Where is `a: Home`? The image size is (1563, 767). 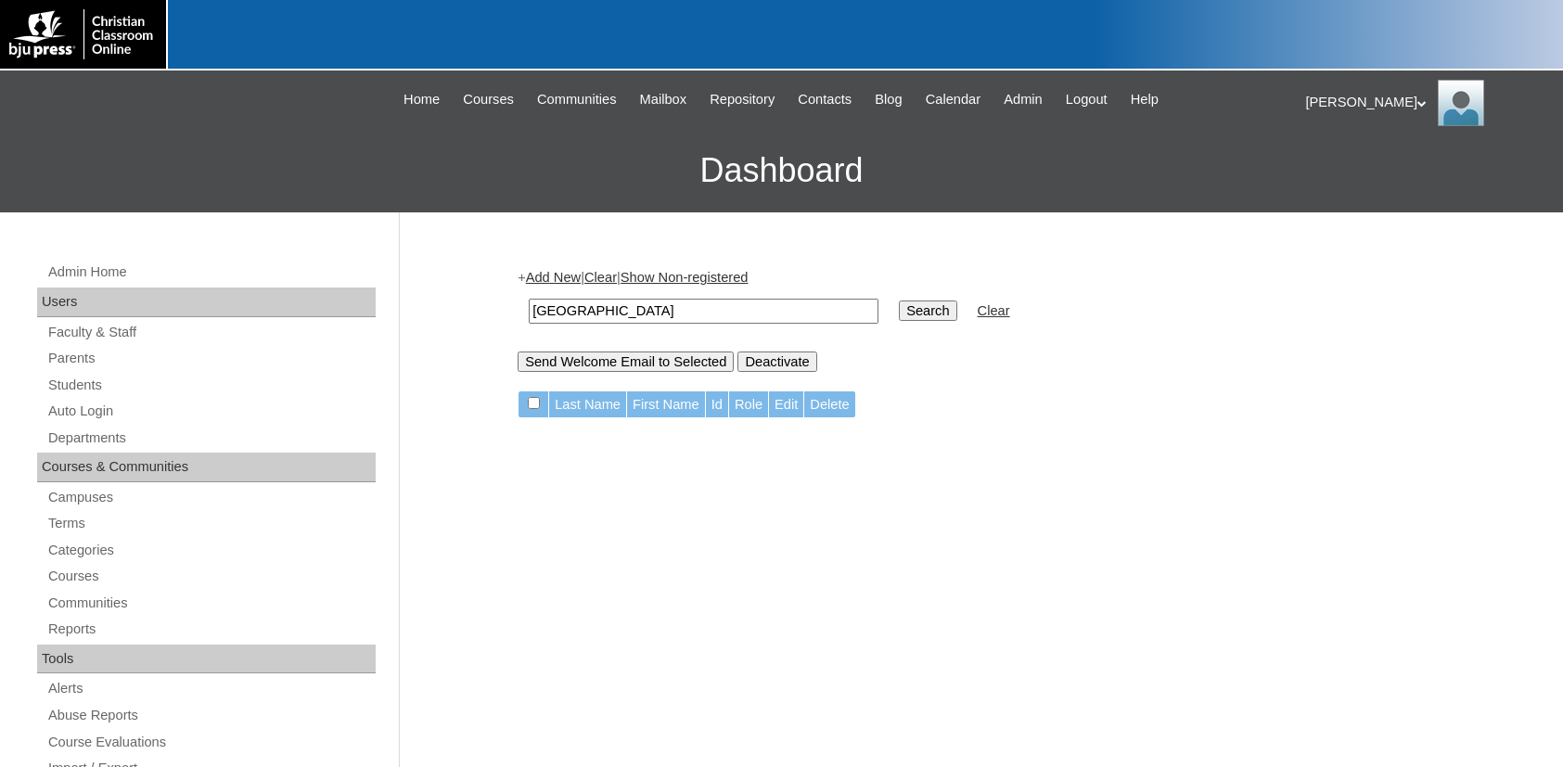 a: Home is located at coordinates (421, 99).